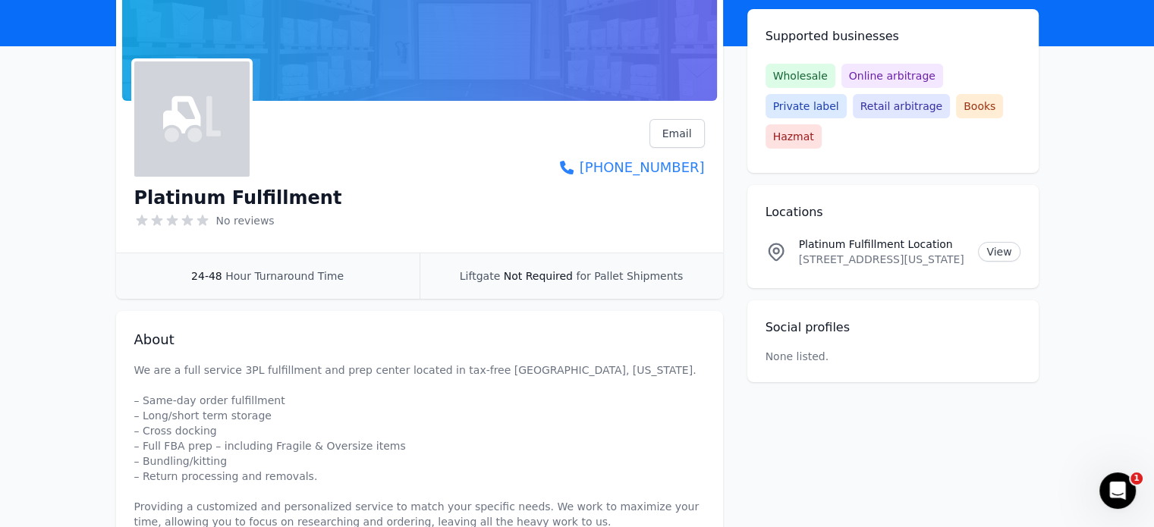 The image size is (1154, 527). Describe the element at coordinates (893, 328) in the screenshot. I see `h2: Social profiles` at that location.